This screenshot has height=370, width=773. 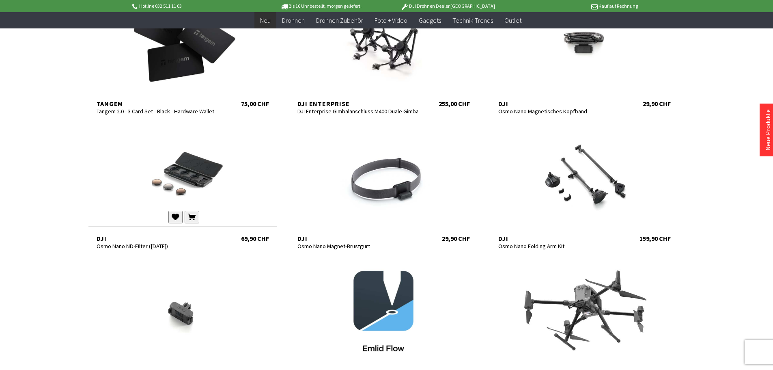 What do you see at coordinates (513, 20) in the screenshot?
I see `span: Outlet` at bounding box center [513, 20].